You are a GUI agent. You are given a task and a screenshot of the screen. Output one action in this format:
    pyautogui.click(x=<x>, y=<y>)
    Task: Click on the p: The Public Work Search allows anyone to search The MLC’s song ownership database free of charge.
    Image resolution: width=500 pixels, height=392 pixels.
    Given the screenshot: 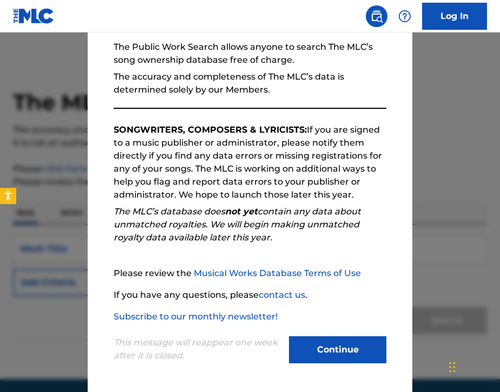 What is the action you would take?
    pyautogui.click(x=250, y=54)
    